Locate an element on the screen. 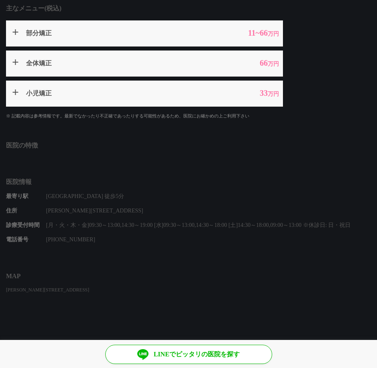 Image resolution: width=377 pixels, height=368 pixels. summary: 全体矯正66万円 is located at coordinates (145, 63).